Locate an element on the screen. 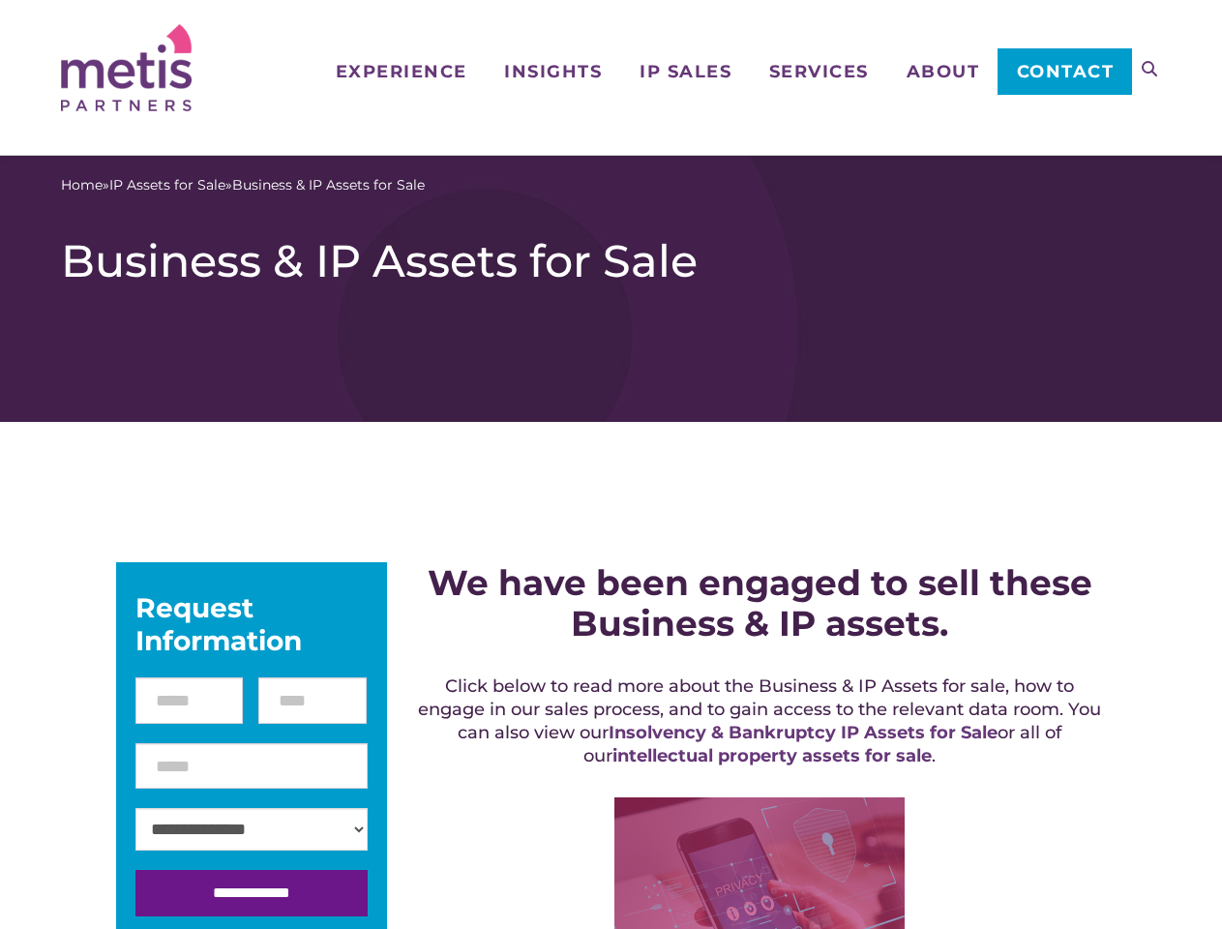 Image resolution: width=1222 pixels, height=929 pixels. div: Request Information is located at coordinates (252, 624).